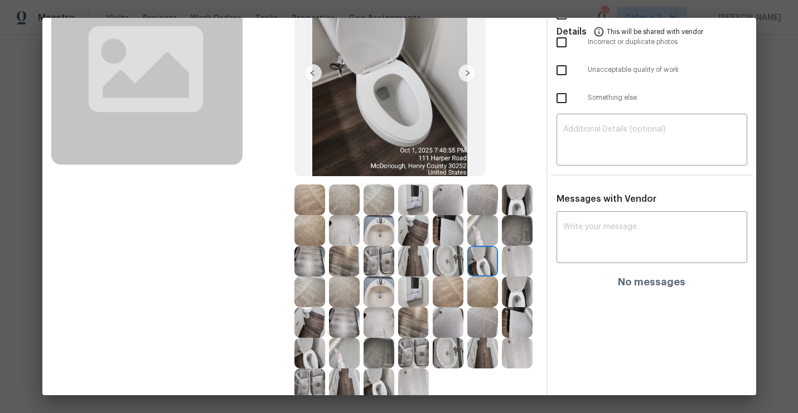 The width and height of the screenshot is (798, 413). What do you see at coordinates (606, 199) in the screenshot?
I see `span: Messages with Vendor` at bounding box center [606, 199].